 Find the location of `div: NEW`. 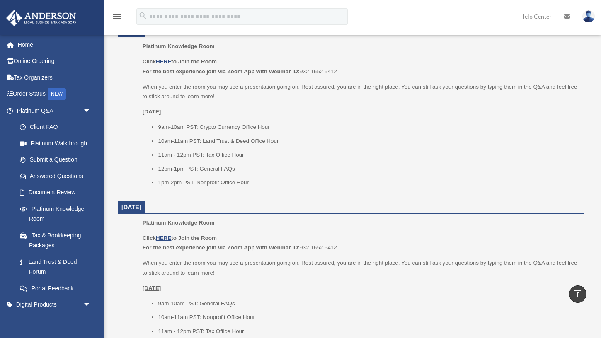

div: NEW is located at coordinates (57, 94).